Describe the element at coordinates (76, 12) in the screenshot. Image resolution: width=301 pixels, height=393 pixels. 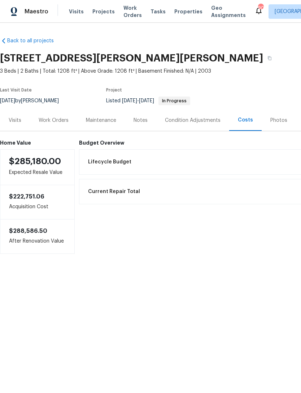
I see `span: Visits` at that location.